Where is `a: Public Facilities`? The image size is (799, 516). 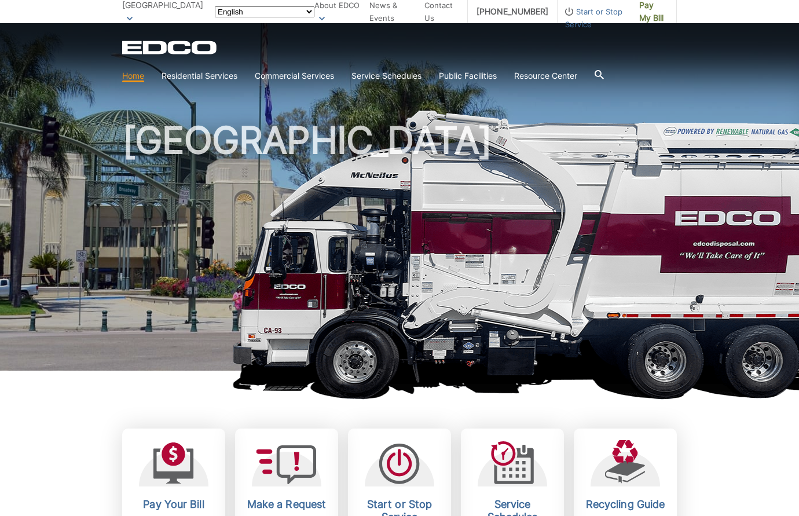 a: Public Facilities is located at coordinates (468, 76).